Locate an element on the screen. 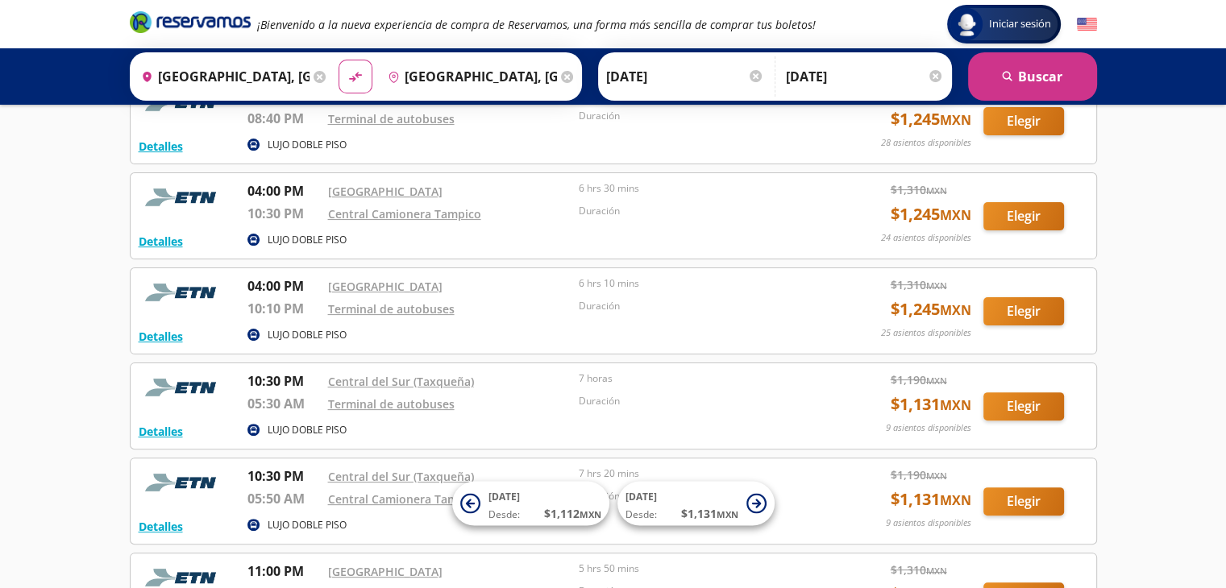  button: English is located at coordinates (1086, 24).